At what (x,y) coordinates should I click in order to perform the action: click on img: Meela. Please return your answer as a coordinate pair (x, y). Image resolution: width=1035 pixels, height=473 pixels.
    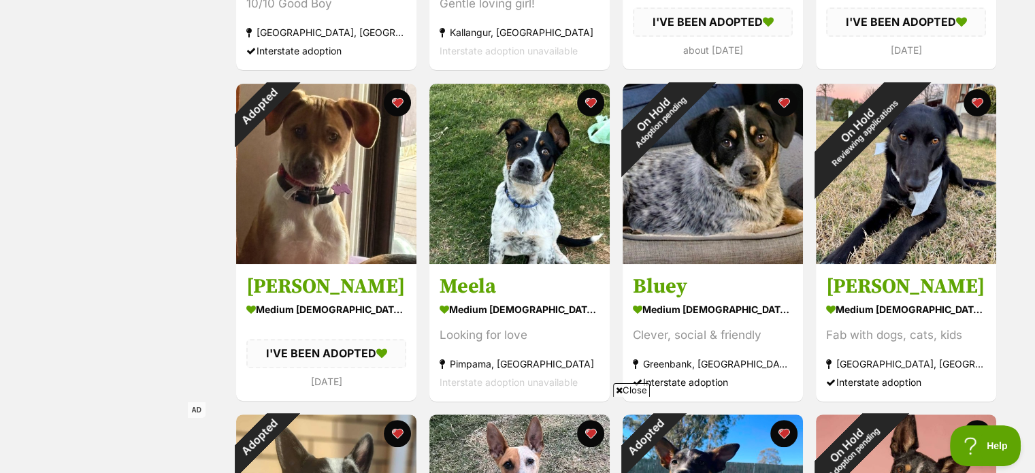
    Looking at the image, I should click on (519, 174).